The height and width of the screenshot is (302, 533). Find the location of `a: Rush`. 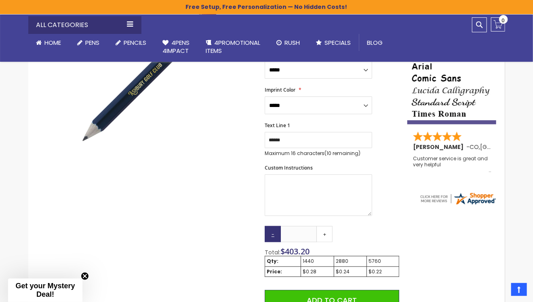

a: Rush is located at coordinates (289, 43).